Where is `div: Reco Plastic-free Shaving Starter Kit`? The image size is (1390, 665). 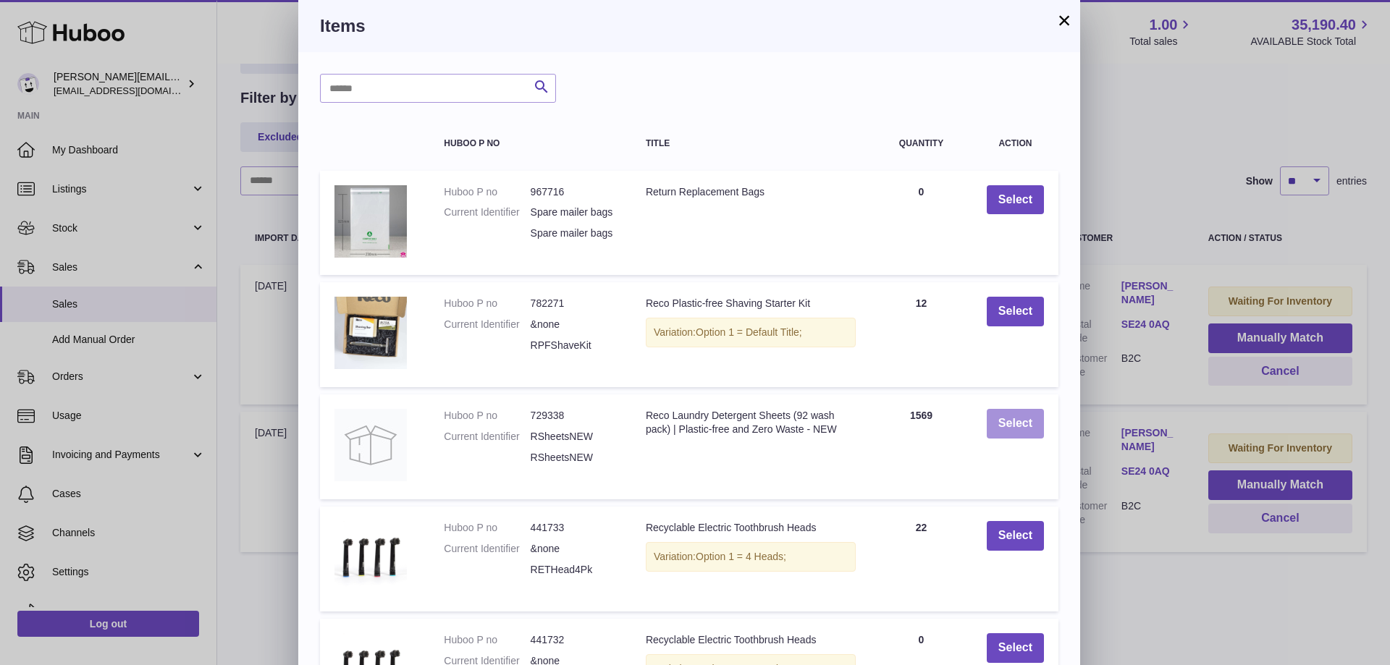
div: Reco Plastic-free Shaving Starter Kit is located at coordinates (751, 303).